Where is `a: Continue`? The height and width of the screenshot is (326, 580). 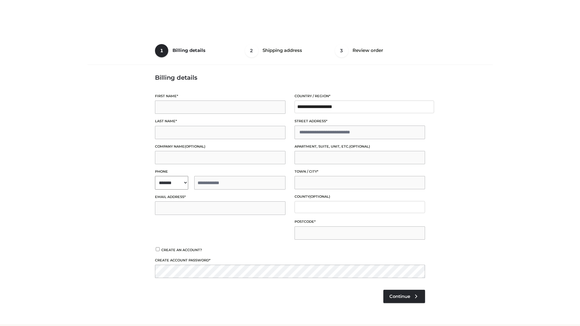 a: Continue is located at coordinates (404, 297).